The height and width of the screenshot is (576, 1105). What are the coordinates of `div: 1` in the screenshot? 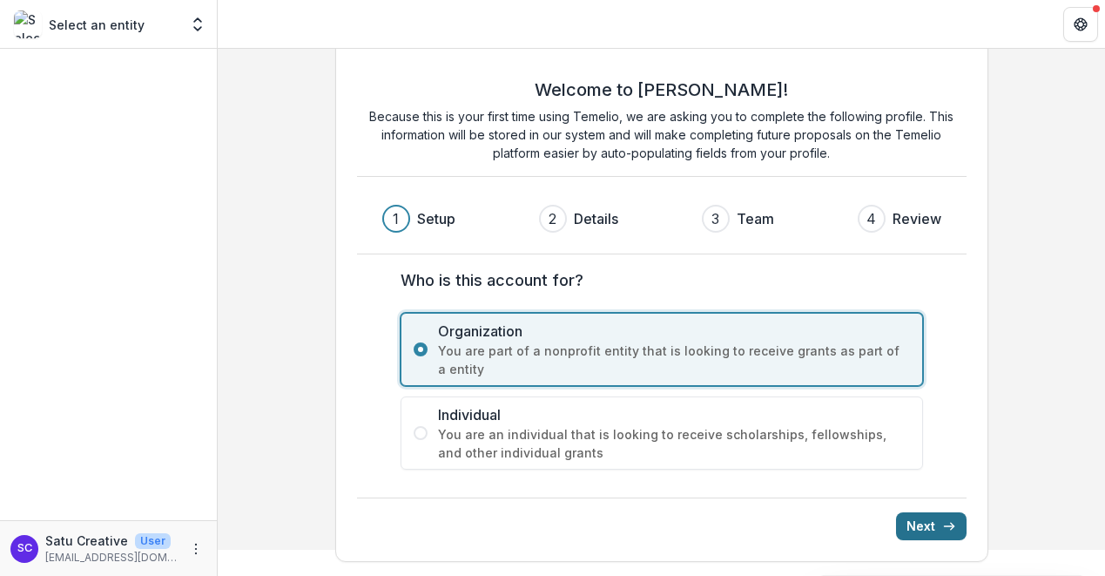 It's located at (395, 219).